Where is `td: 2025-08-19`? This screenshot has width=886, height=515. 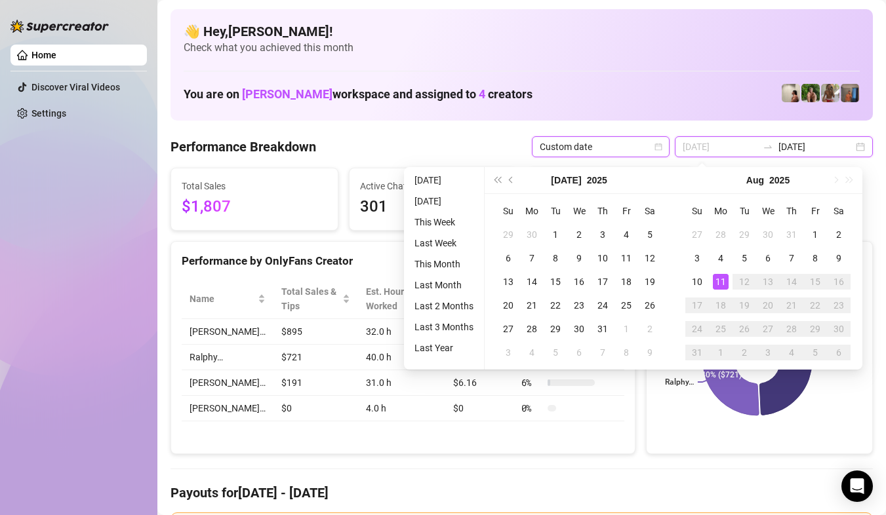
td: 2025-08-19 is located at coordinates (744, 306).